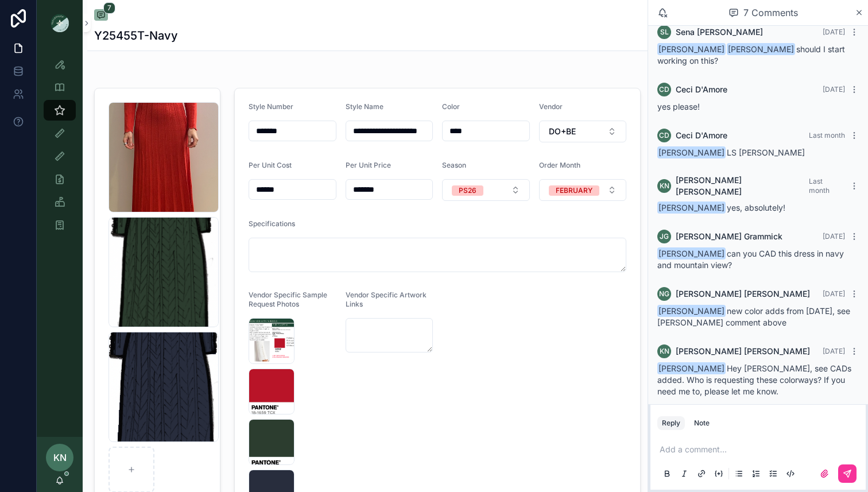 The image size is (868, 492). What do you see at coordinates (467, 190) in the screenshot?
I see `div: PS26` at bounding box center [467, 190].